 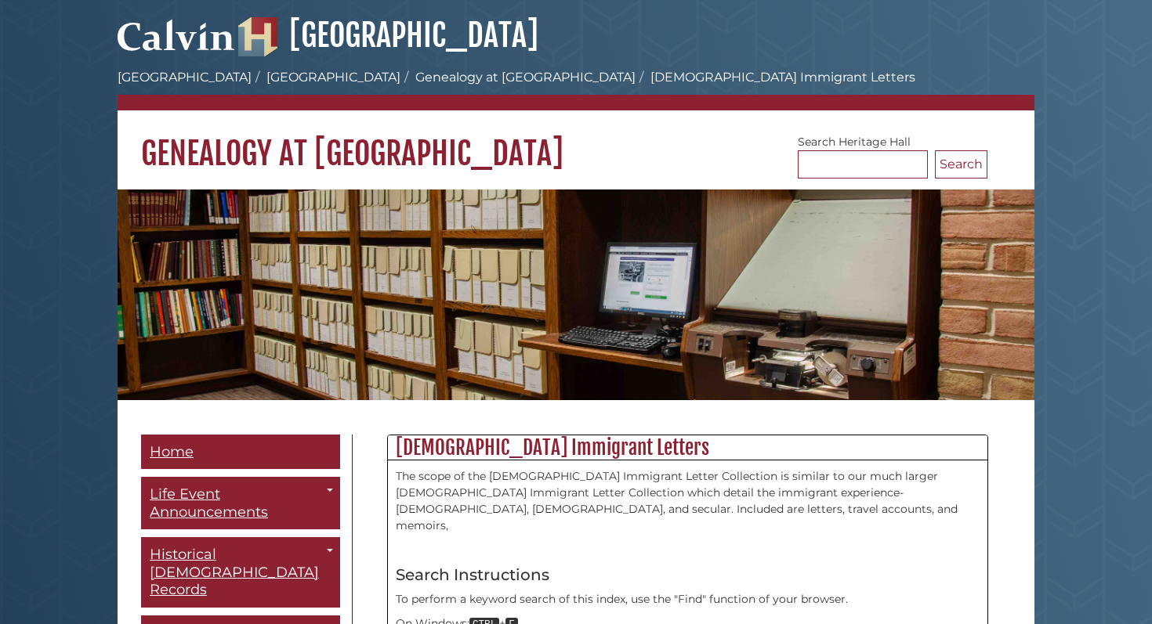 I want to click on img: Hekman Library Logo, so click(x=258, y=37).